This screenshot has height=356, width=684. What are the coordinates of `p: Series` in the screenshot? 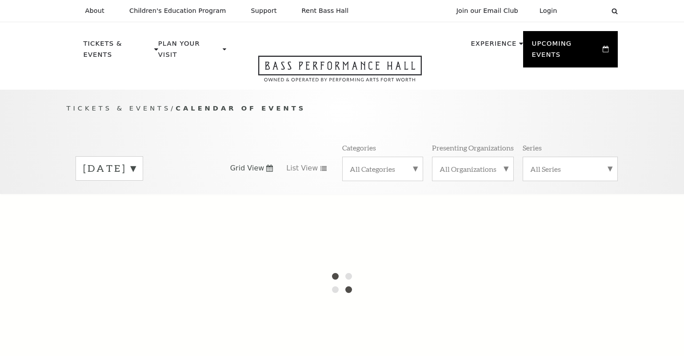 It's located at (532, 148).